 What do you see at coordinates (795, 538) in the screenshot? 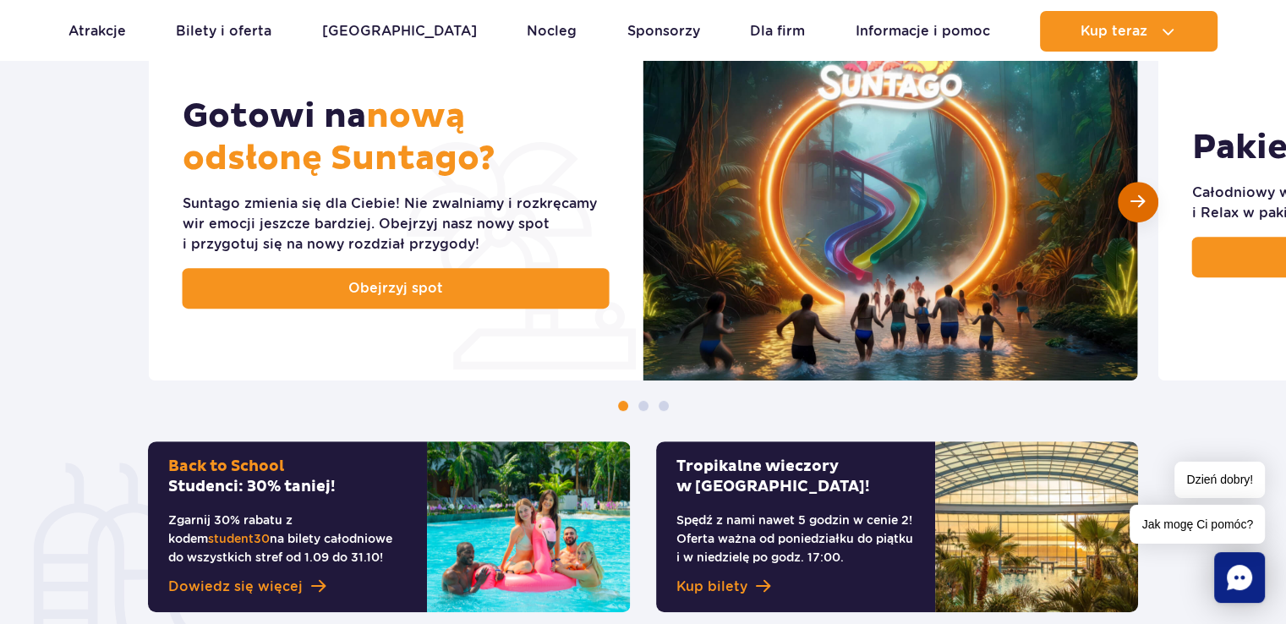
I see `p: Spędź z nami nawet 5 godzin w cenie 2! Oferta ważna od poniedziałku do piątku i w niedzielę po go...` at bounding box center [795, 538].